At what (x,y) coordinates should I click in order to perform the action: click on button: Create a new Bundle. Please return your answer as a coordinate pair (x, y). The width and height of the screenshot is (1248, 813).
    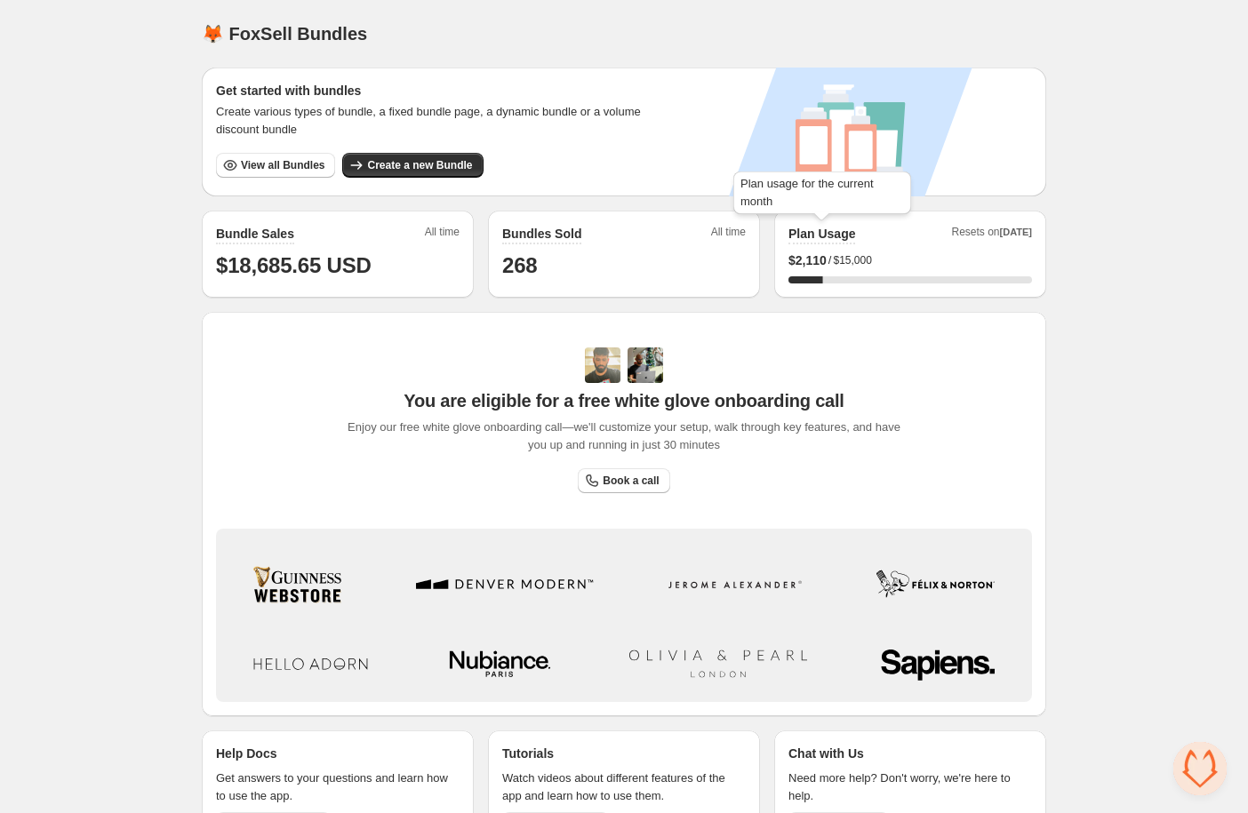
    Looking at the image, I should click on (412, 165).